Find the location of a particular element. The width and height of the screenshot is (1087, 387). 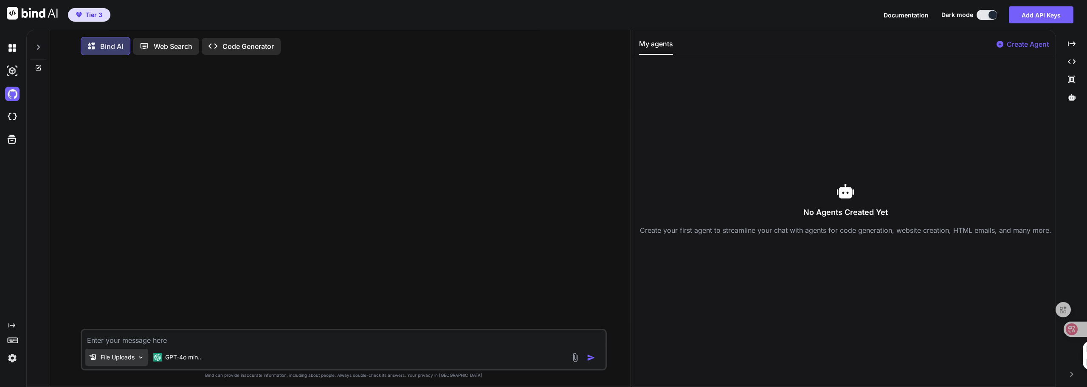

span: Dark mode is located at coordinates (957, 15).